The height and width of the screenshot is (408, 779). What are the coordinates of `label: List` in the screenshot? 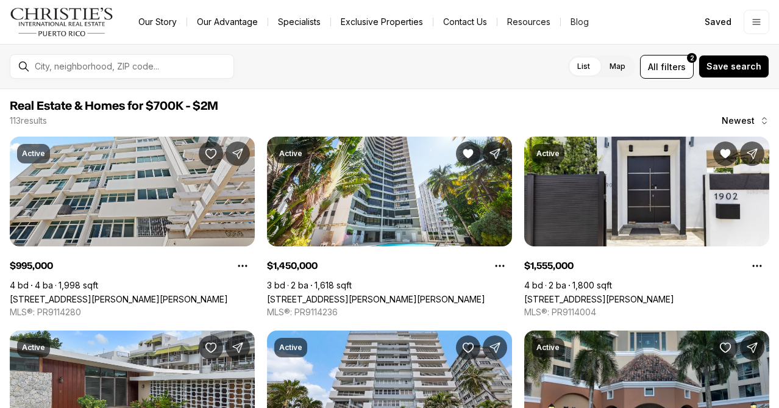 It's located at (584, 66).